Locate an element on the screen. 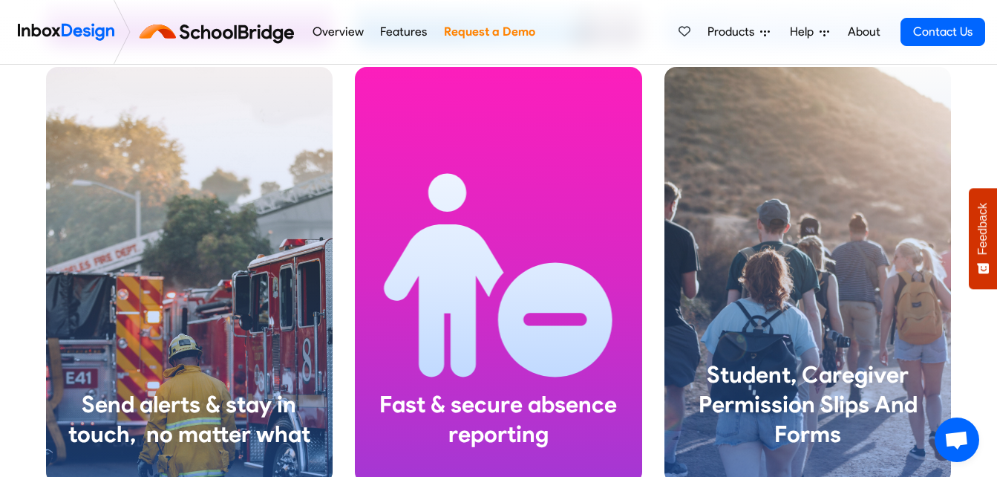 Image resolution: width=997 pixels, height=477 pixels. a: Features is located at coordinates (404, 32).